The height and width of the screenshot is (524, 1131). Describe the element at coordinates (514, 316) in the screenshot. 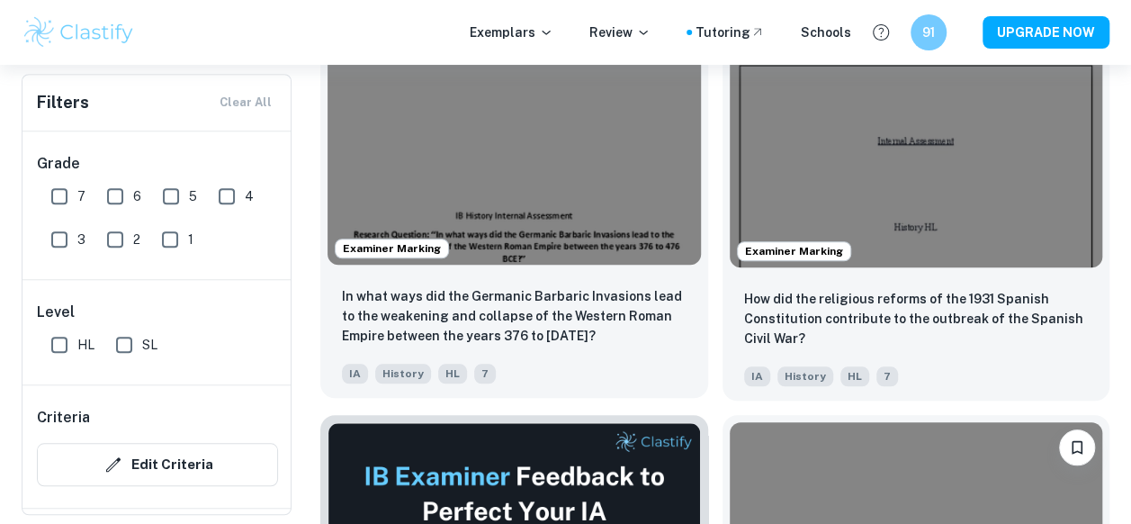

I see `p: In what ways did the Germanic Barbaric Invasions lead to the weakening and collapse of the Wester...` at that location.